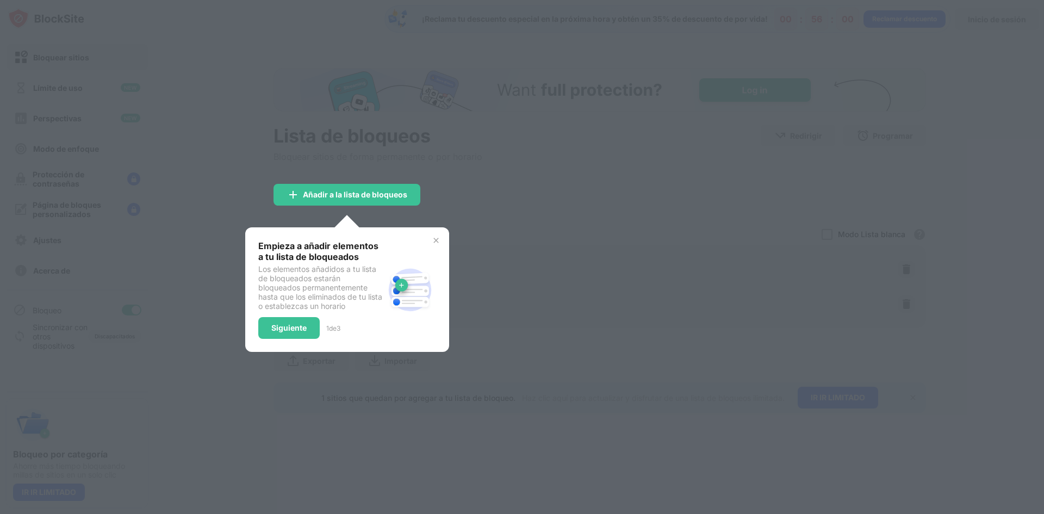 The height and width of the screenshot is (514, 1044). Describe the element at coordinates (436, 240) in the screenshot. I see `img: x-button.svg` at that location.